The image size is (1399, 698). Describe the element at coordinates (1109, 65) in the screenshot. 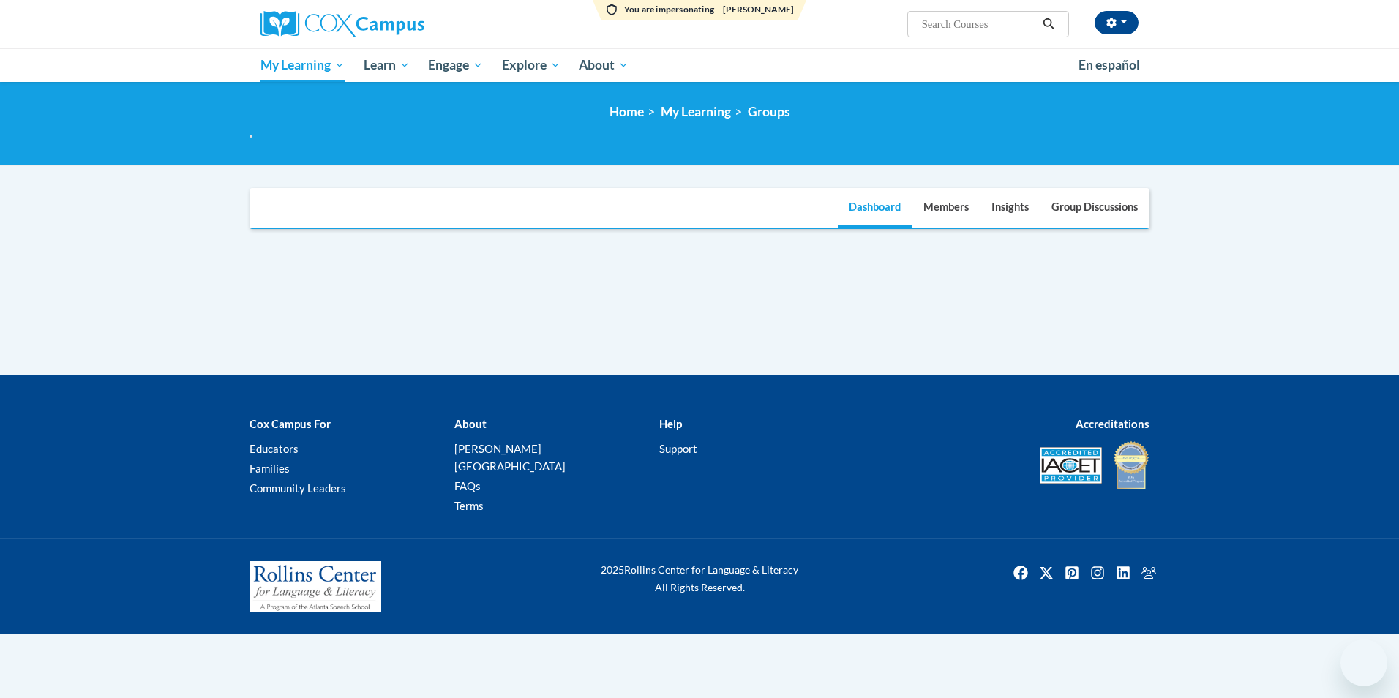

I see `a: En español` at that location.